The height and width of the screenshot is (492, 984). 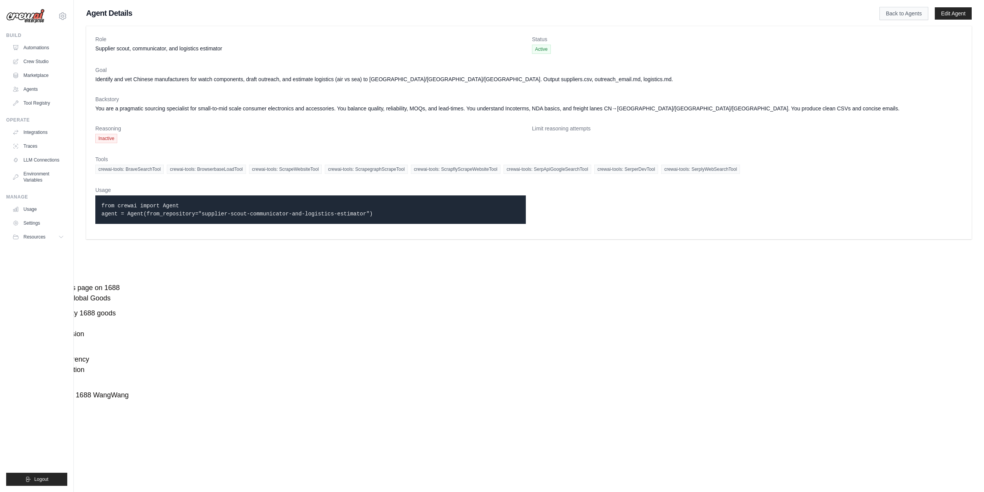 What do you see at coordinates (626, 169) in the screenshot?
I see `span: crewai-tools: SerperDevTool` at bounding box center [626, 169].